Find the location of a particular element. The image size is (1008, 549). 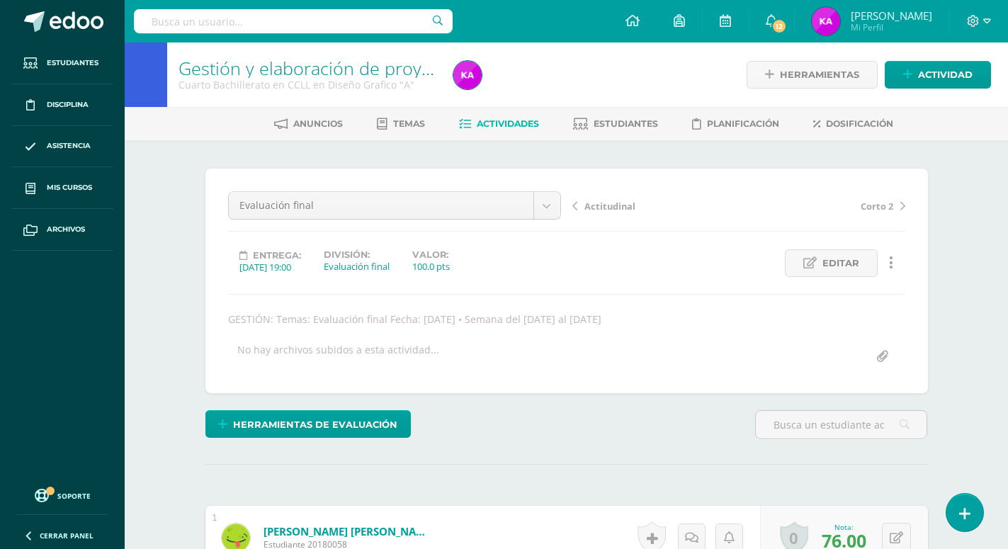

span: Soporte is located at coordinates (74, 496).